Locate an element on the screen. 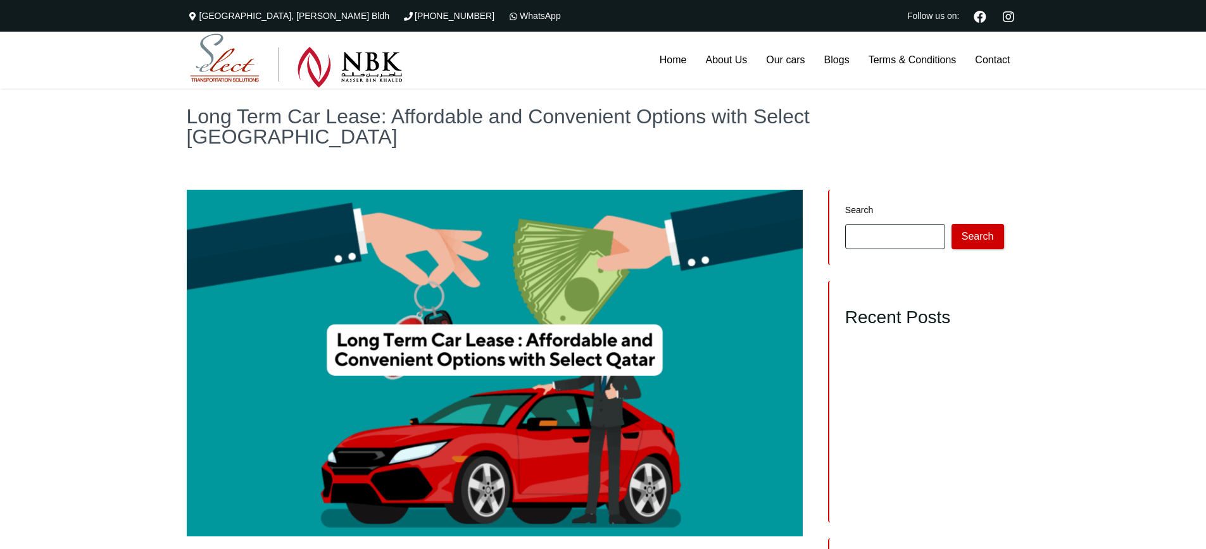 The width and height of the screenshot is (1206, 549). label: Search is located at coordinates (924, 210).